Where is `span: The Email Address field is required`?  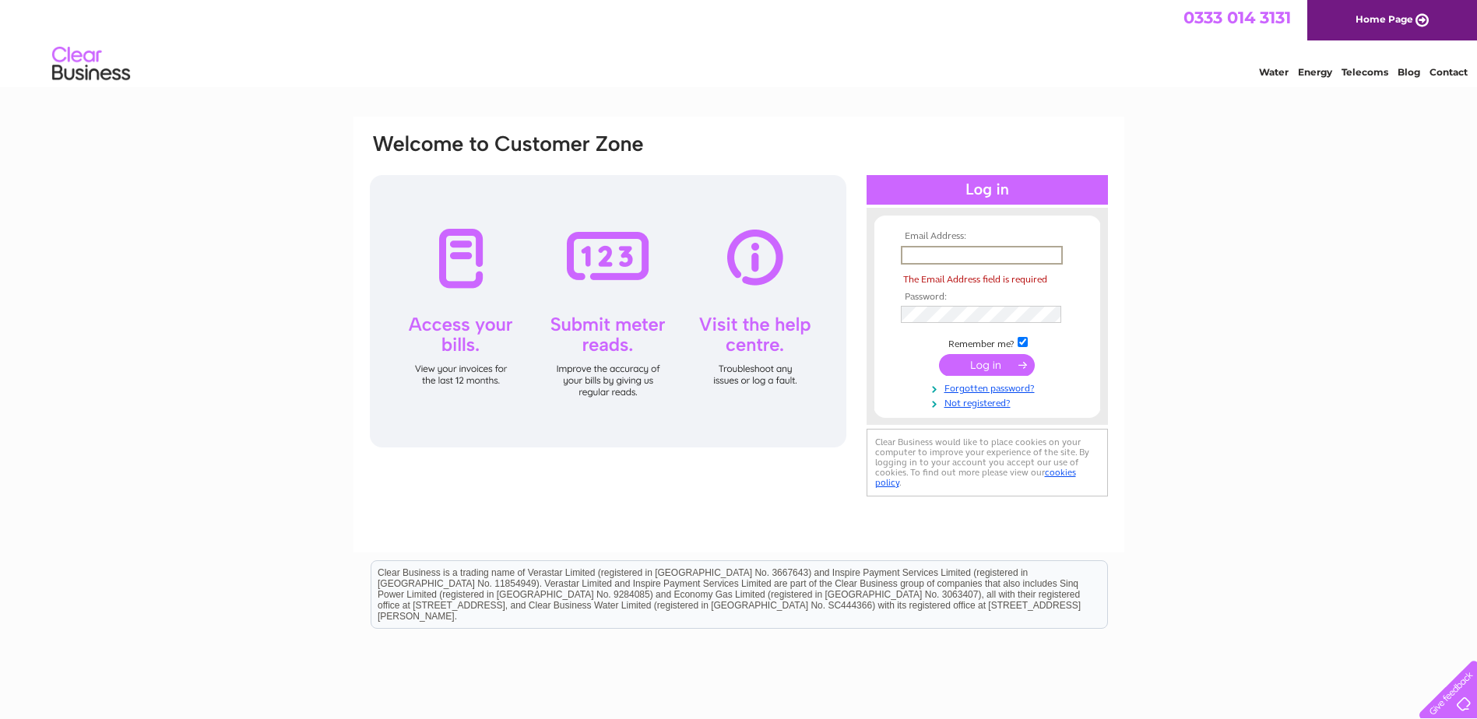 span: The Email Address field is required is located at coordinates (975, 280).